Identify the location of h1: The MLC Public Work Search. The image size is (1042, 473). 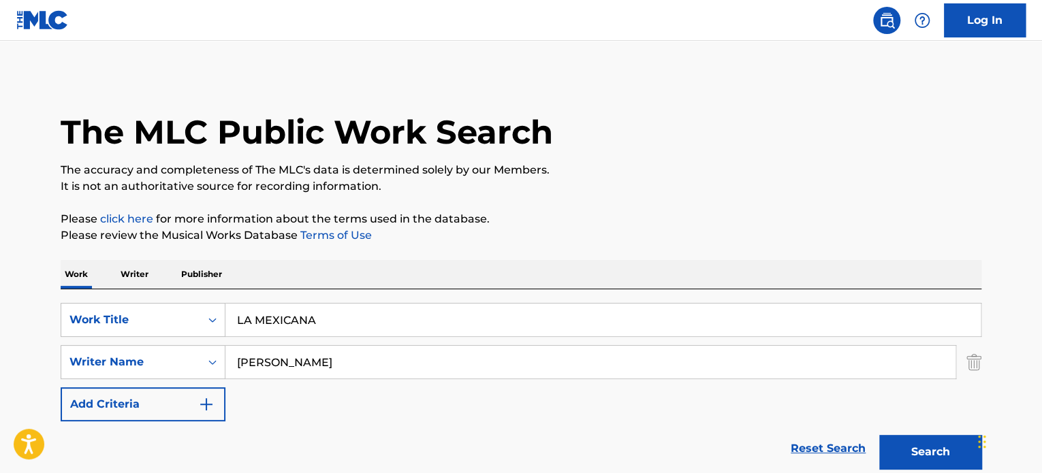
(307, 132).